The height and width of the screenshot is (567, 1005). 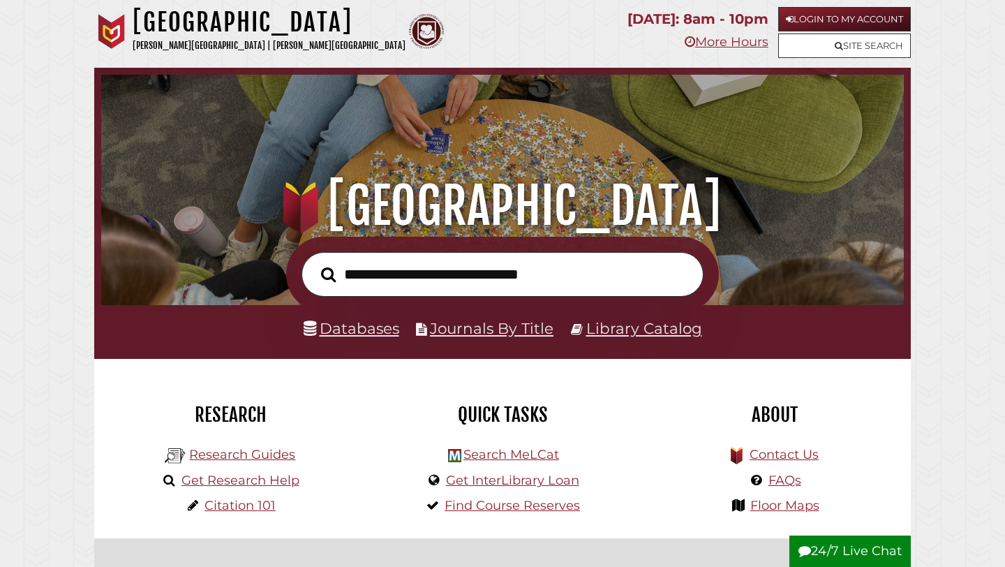 What do you see at coordinates (240, 480) in the screenshot?
I see `a: Get Research Help` at bounding box center [240, 480].